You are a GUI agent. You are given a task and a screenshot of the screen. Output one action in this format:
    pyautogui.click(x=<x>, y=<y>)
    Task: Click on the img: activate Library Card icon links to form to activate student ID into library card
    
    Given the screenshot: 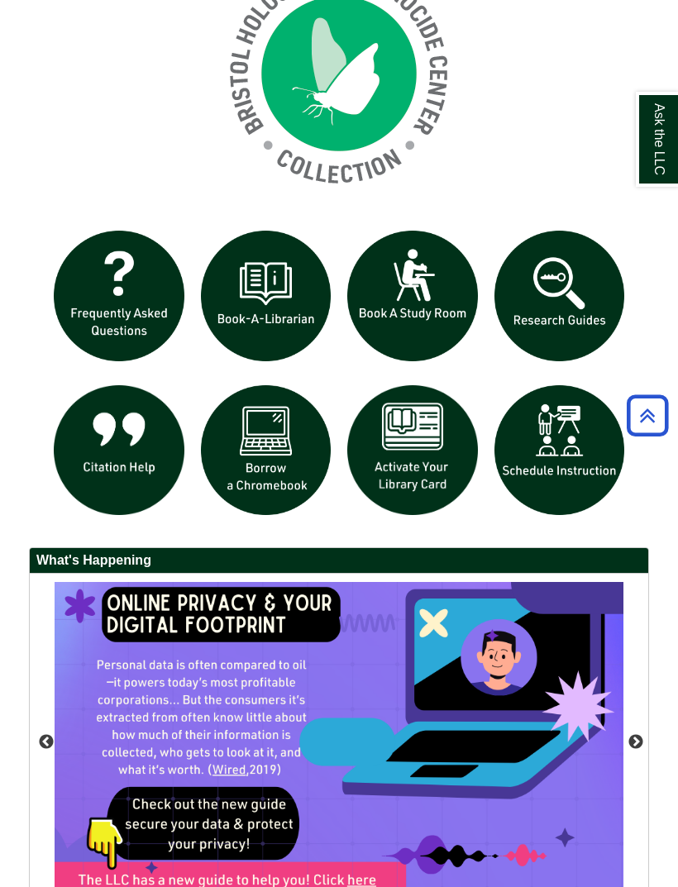 What is the action you would take?
    pyautogui.click(x=413, y=451)
    